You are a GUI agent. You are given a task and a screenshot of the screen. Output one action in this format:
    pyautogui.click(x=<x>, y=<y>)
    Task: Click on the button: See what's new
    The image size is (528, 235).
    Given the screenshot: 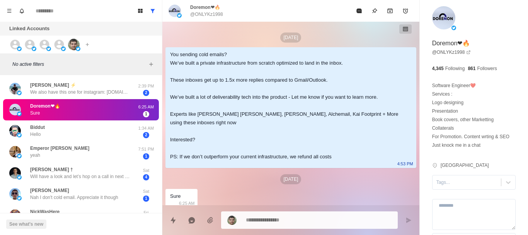 What is the action you would take?
    pyautogui.click(x=26, y=224)
    